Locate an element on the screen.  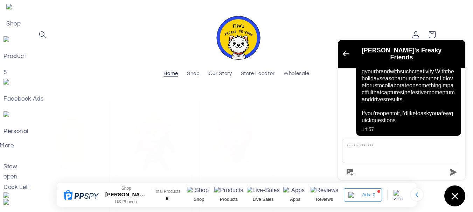
p: Shop is located at coordinates (33, 24).